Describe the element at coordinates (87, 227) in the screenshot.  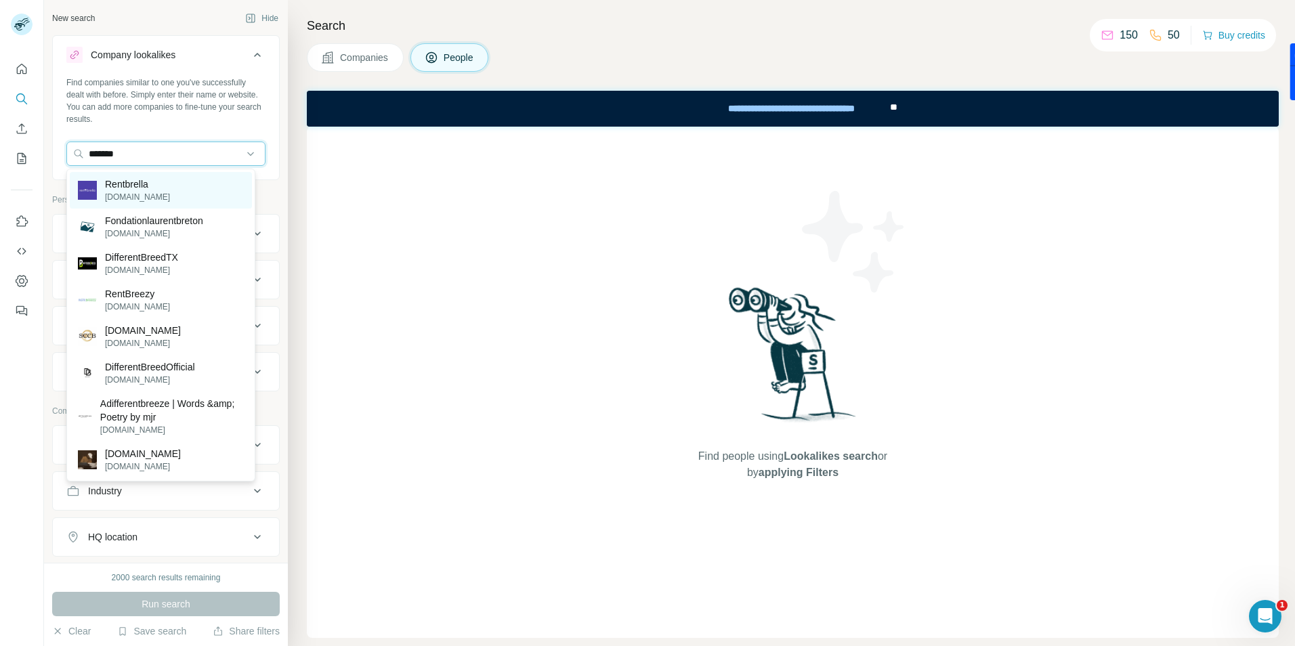
I see `img: Fondationlaurentbreton` at that location.